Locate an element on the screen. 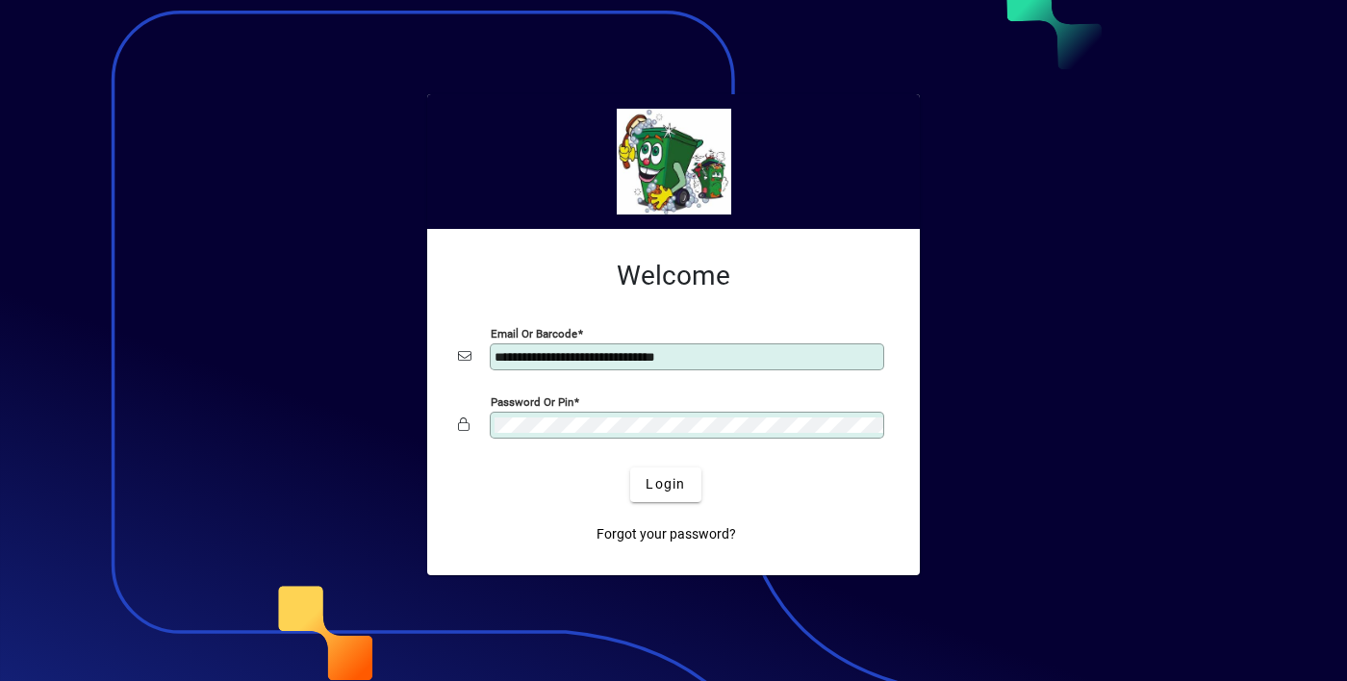  span: Login is located at coordinates (665, 484).